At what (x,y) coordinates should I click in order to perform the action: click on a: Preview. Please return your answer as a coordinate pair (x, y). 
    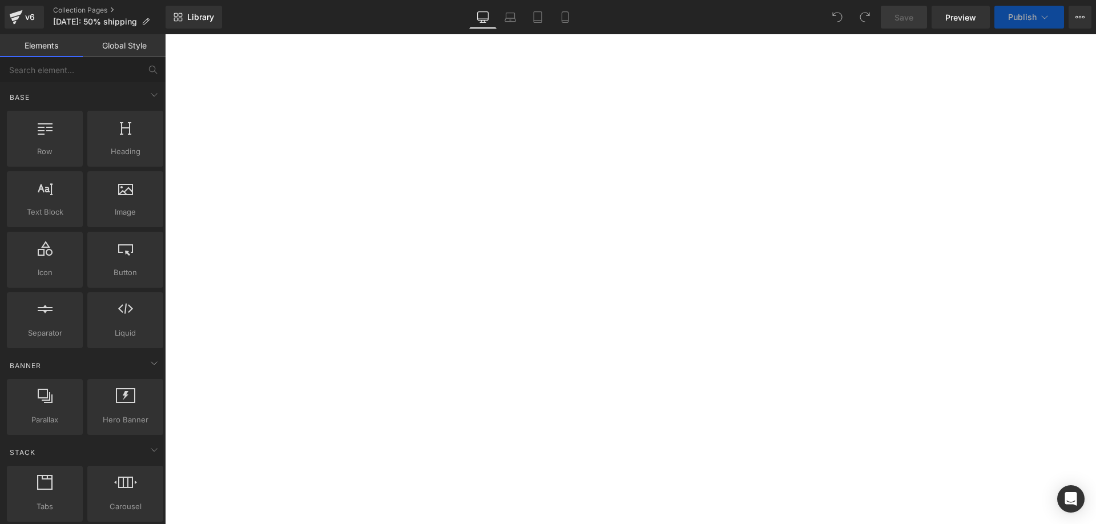
    Looking at the image, I should click on (961, 17).